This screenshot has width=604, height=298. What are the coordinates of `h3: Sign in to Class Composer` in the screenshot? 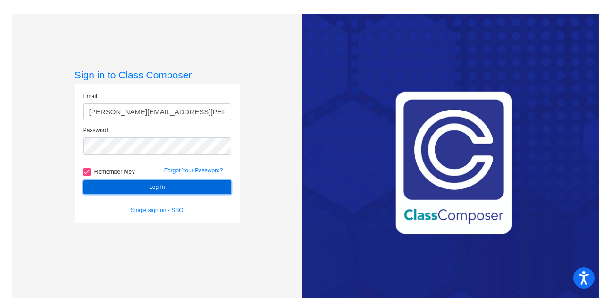 It's located at (157, 75).